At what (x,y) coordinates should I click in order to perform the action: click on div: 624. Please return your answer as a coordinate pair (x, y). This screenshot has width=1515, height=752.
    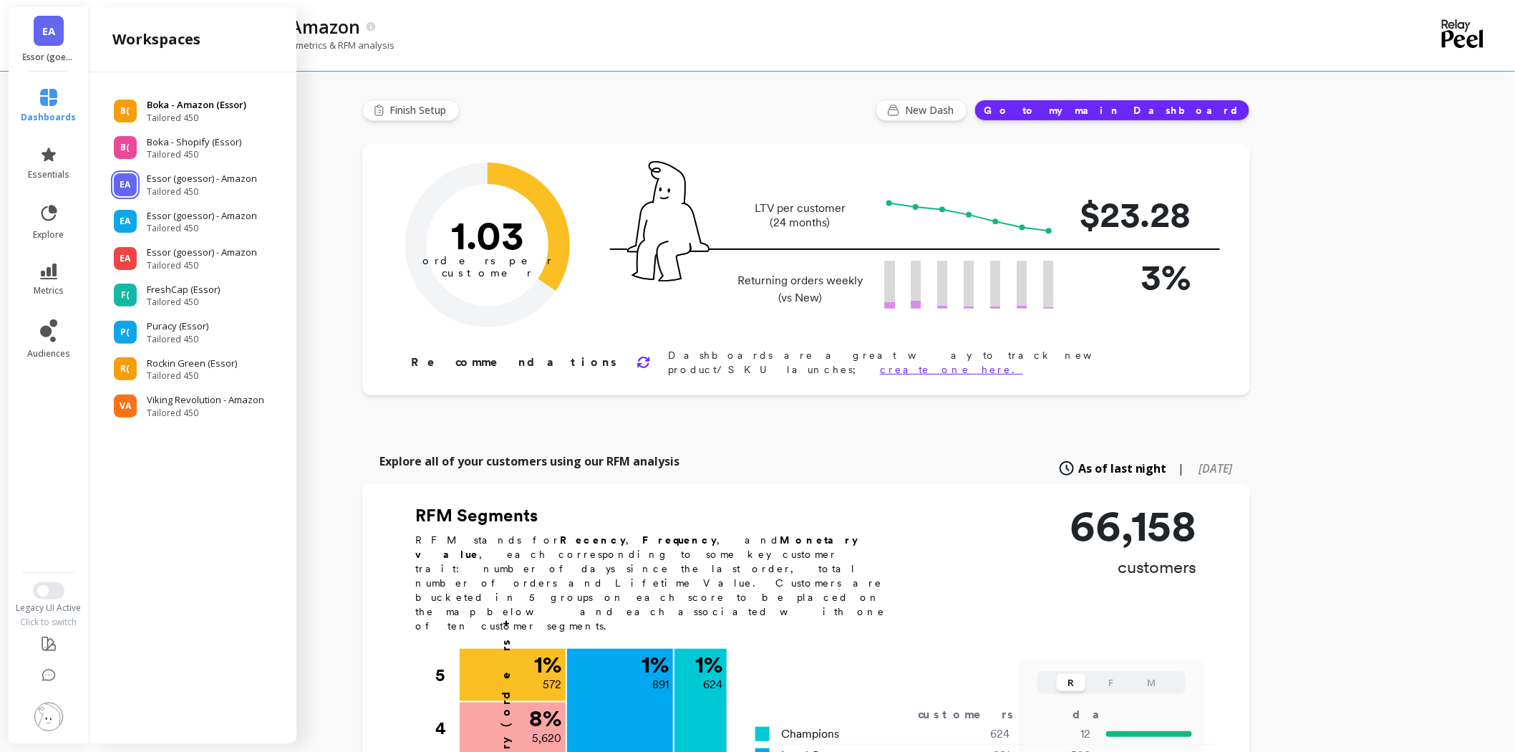
    Looking at the image, I should click on (976, 734).